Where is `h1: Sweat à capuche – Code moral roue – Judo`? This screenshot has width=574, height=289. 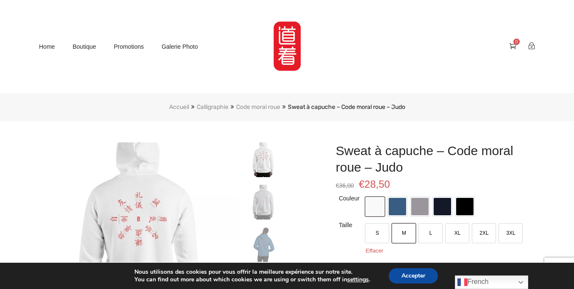 h1: Sweat à capuche – Code moral roue – Judo is located at coordinates (435, 159).